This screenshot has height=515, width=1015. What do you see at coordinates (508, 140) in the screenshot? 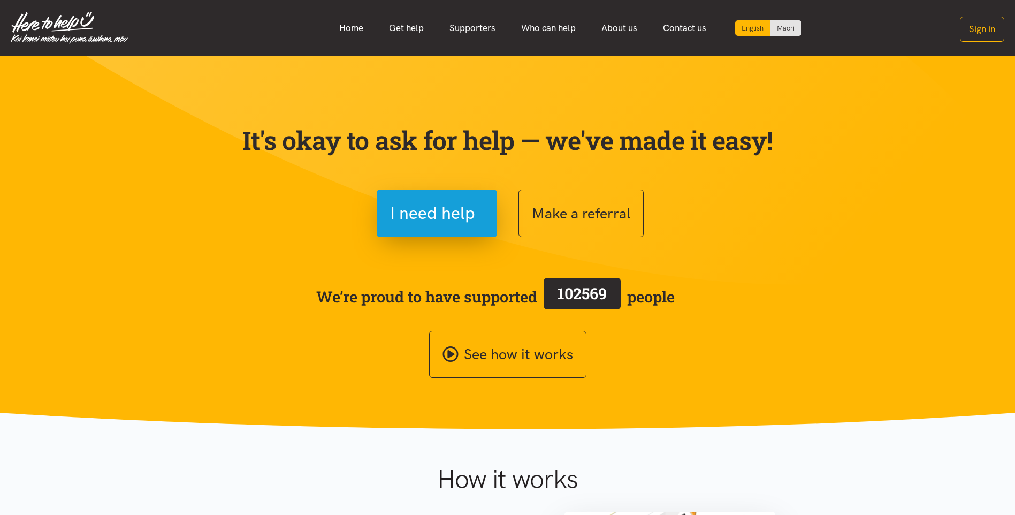
I see `p: It's okay to ask for help — we've made it easy!` at bounding box center [508, 140].